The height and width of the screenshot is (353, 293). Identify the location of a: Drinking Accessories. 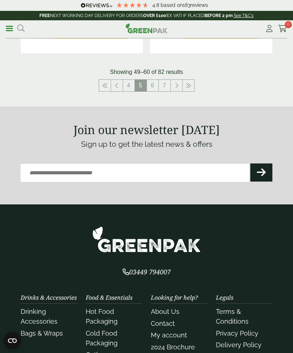
(39, 316).